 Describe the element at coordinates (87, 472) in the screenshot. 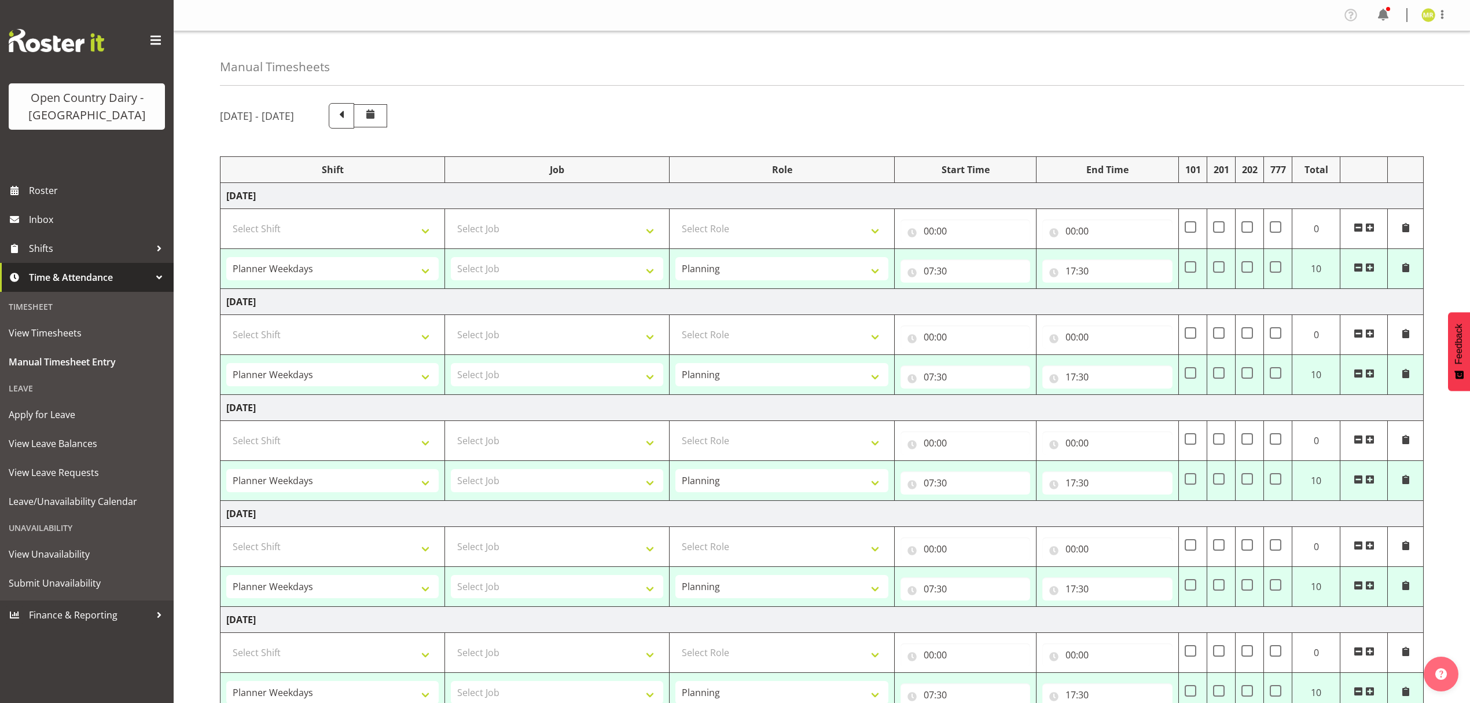

I see `span: View Leave Requests` at that location.